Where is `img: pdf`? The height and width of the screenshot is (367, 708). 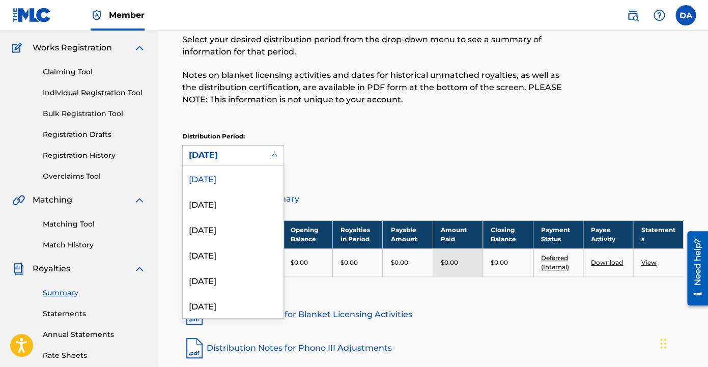 img: pdf is located at coordinates (195, 348).